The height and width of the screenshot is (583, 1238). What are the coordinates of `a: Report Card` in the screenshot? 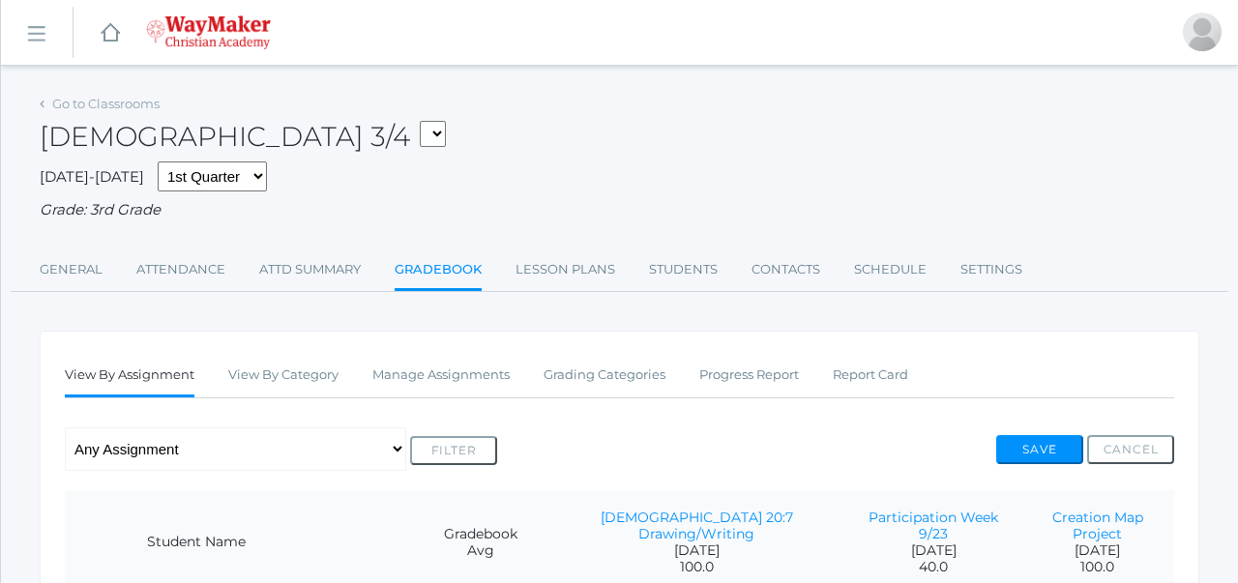 It's located at (870, 375).